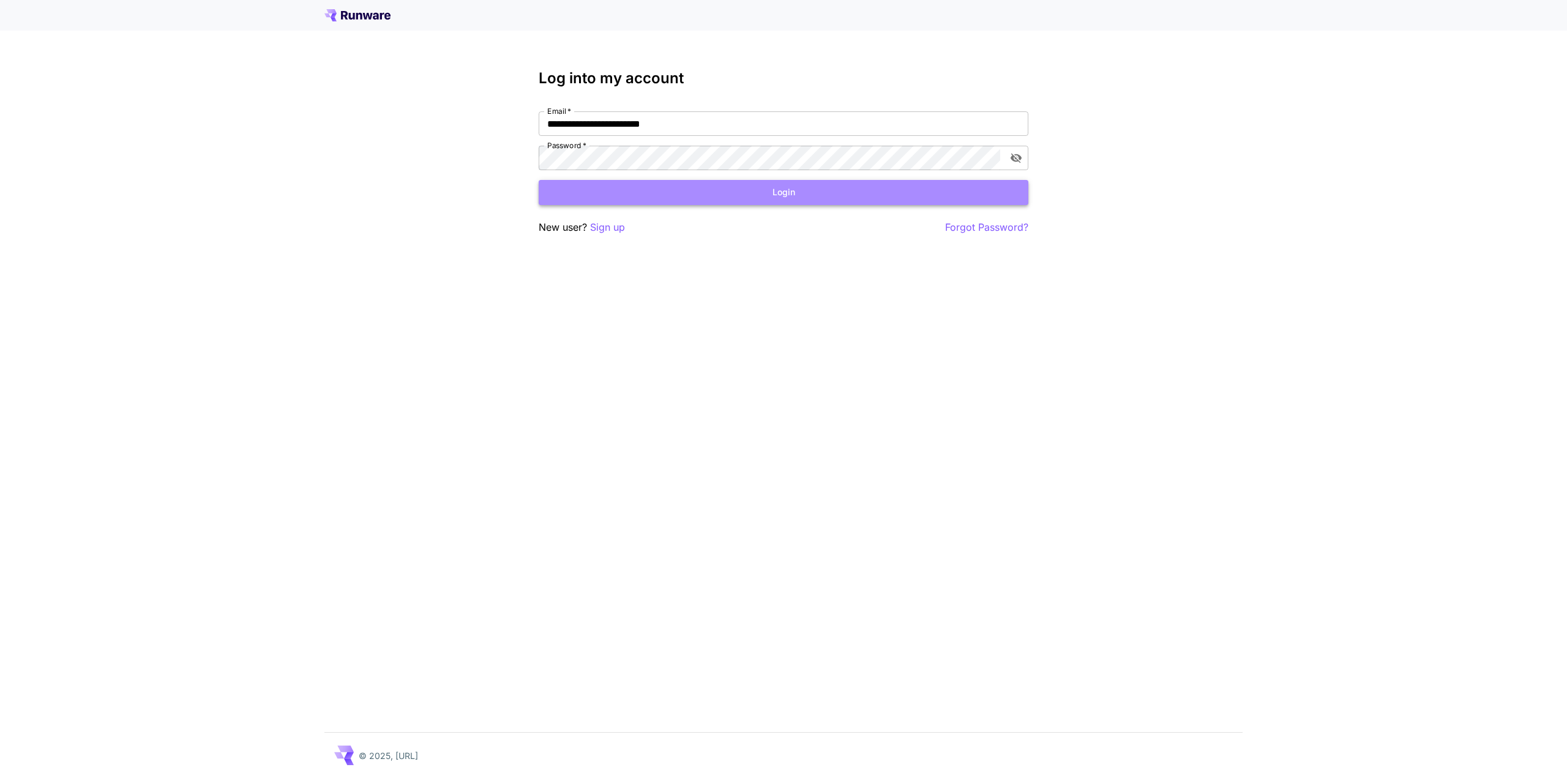  I want to click on p: Forgot Password?, so click(987, 227).